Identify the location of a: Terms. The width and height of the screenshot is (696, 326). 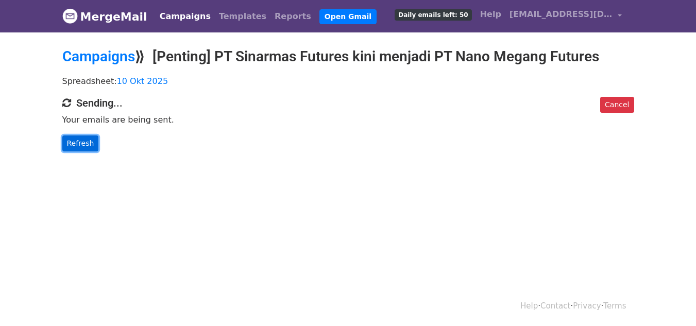
(615, 306).